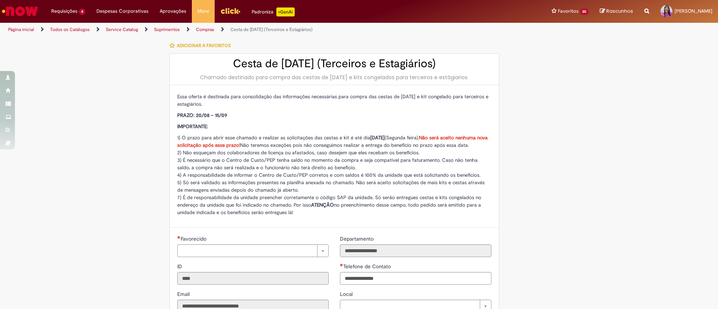 The height and width of the screenshot is (309, 718). Describe the element at coordinates (64, 11) in the screenshot. I see `span: Requisições` at that location.